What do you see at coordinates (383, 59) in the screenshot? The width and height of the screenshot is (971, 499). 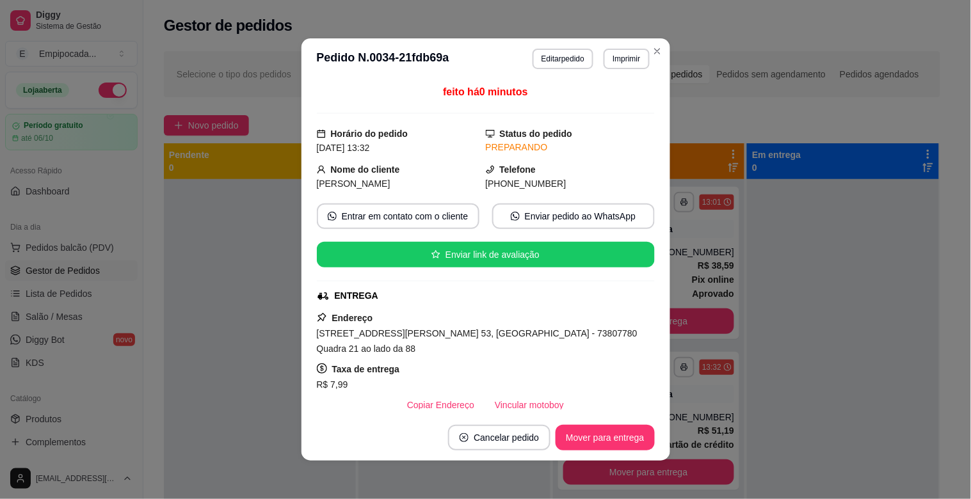 I see `h3: Pedido N. 0034-21fdb69a` at bounding box center [383, 59].